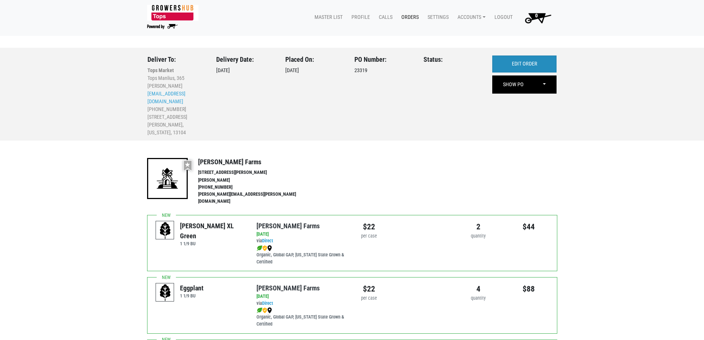 The image size is (704, 340). What do you see at coordinates (513, 85) in the screenshot?
I see `a: SHOW PO` at bounding box center [513, 85].